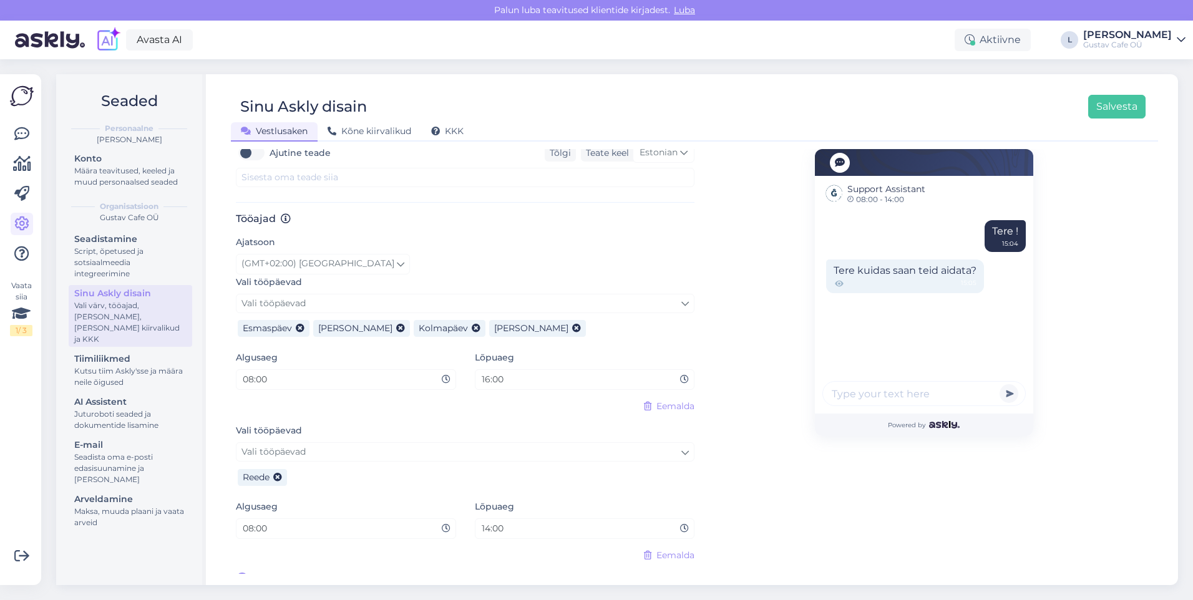 Image resolution: width=1193 pixels, height=600 pixels. Describe the element at coordinates (968, 284) in the screenshot. I see `span: 15:05` at that location.